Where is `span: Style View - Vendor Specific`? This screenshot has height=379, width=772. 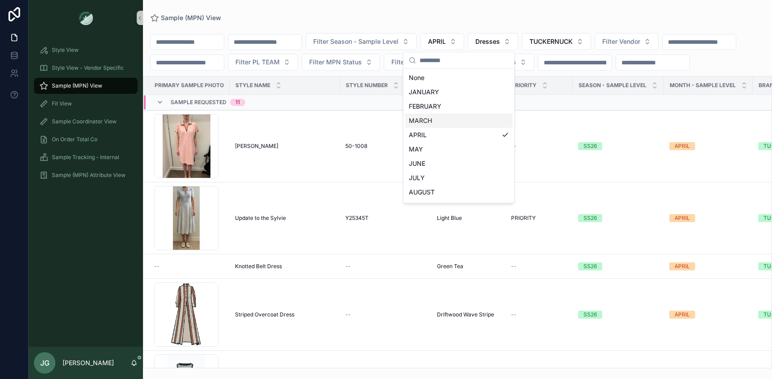
span: Style View - Vendor Specific is located at coordinates (88, 68).